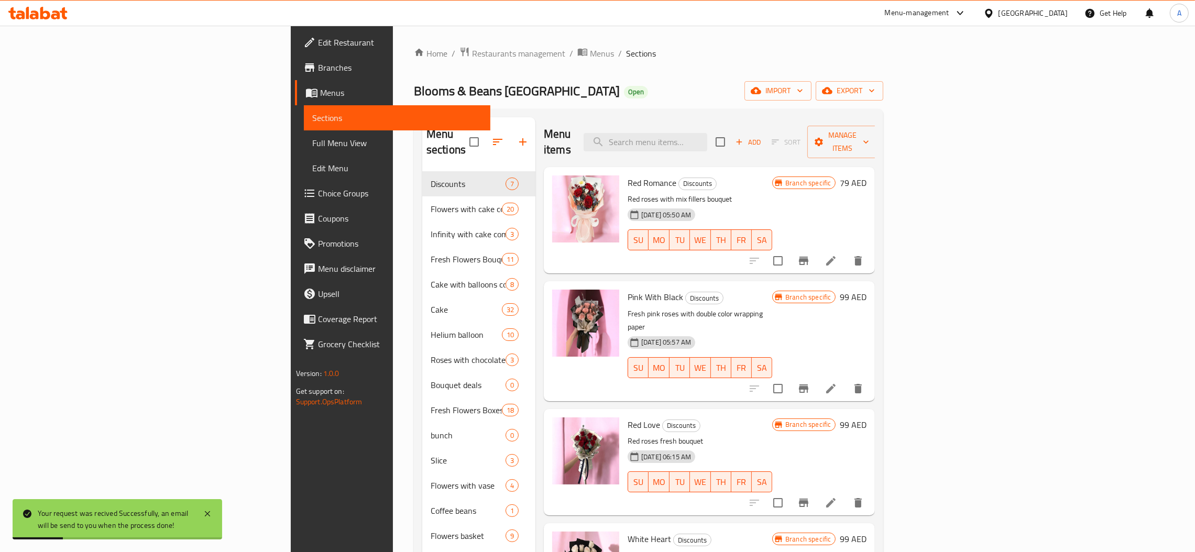 This screenshot has height=552, width=1195. I want to click on div: Flowers basket, so click(468, 536).